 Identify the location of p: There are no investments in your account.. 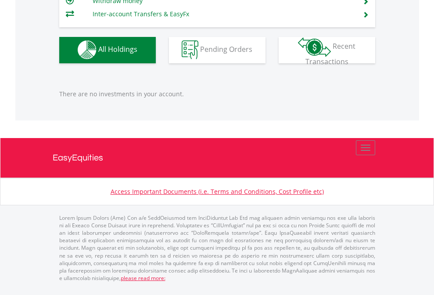
(217, 94).